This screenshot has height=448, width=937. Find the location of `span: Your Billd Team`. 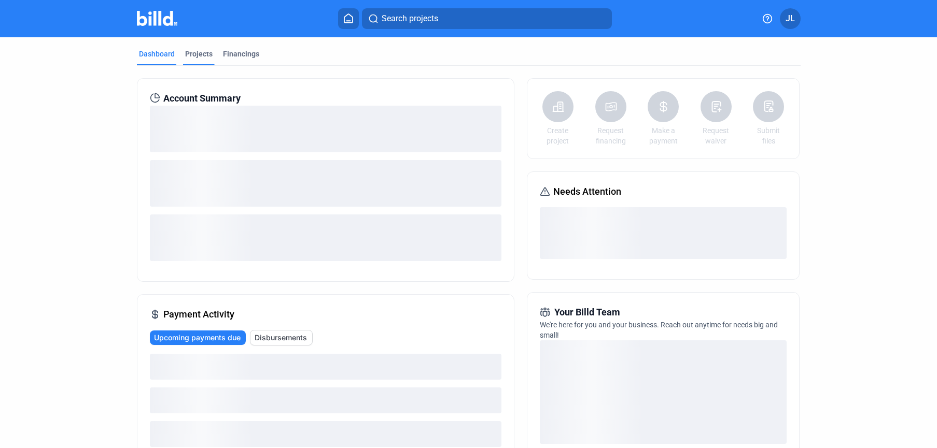

span: Your Billd Team is located at coordinates (587, 313).